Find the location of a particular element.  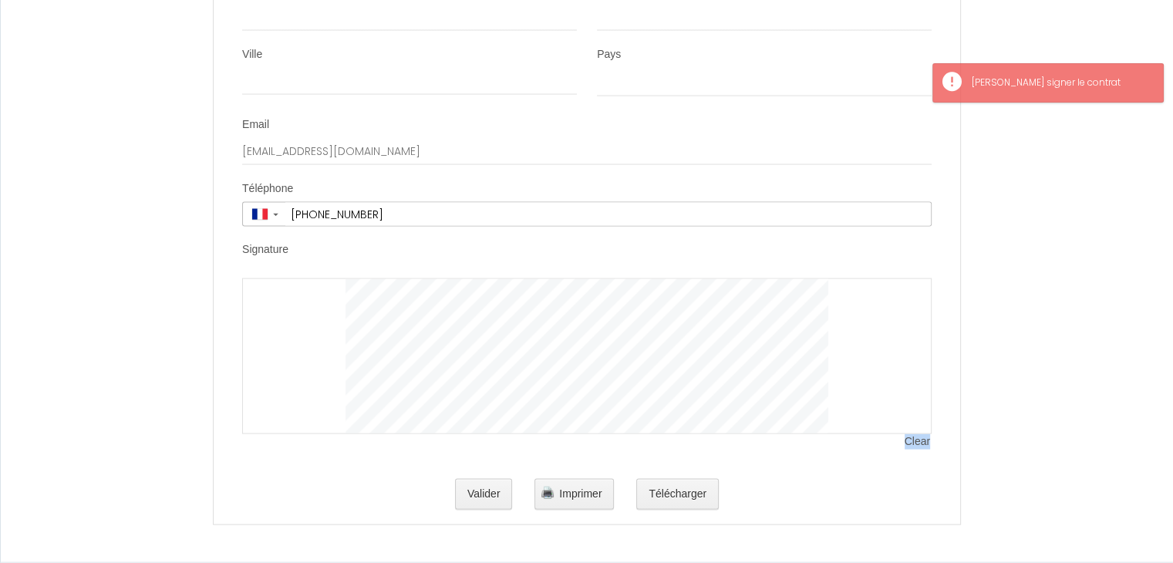

input: +33 6 12 34 56 78 is located at coordinates (608, 214).